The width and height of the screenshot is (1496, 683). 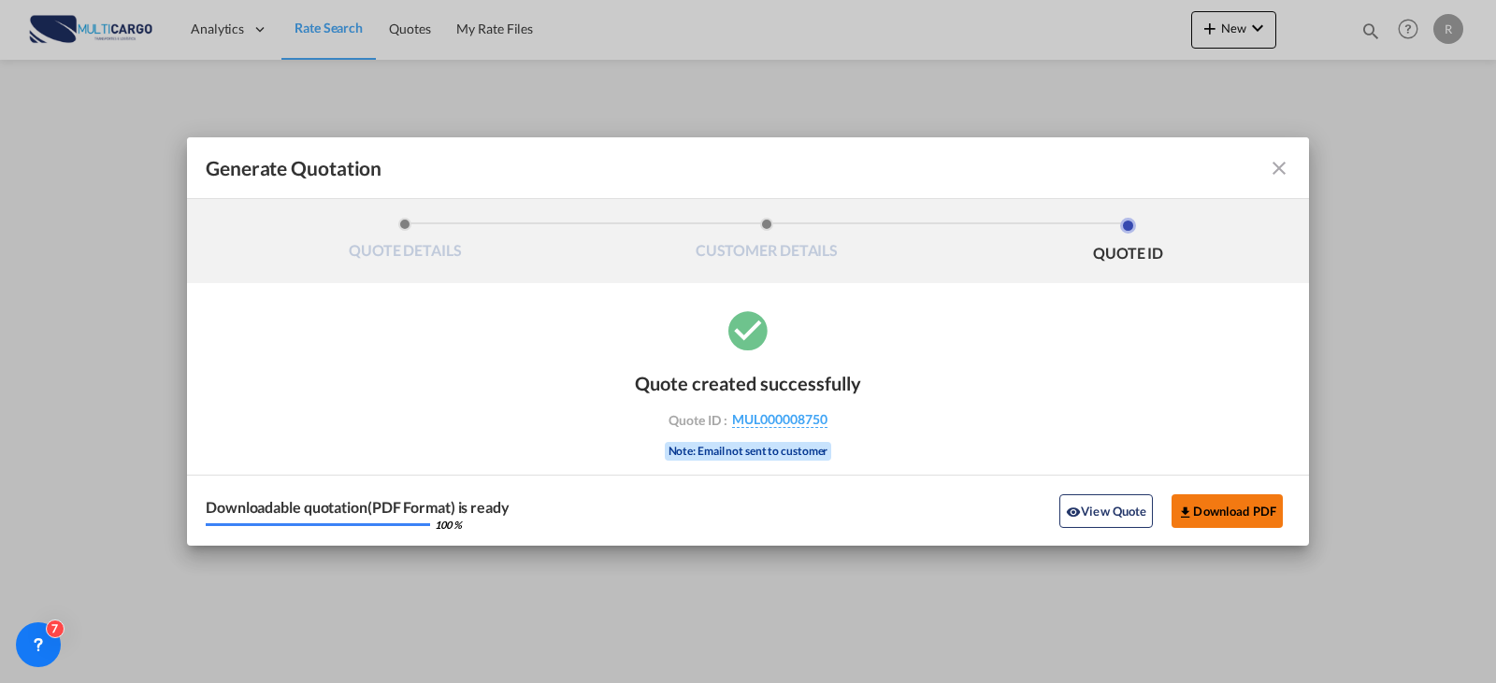 What do you see at coordinates (766, 243) in the screenshot?
I see `li: CUSTOMER DETAILS` at bounding box center [766, 243].